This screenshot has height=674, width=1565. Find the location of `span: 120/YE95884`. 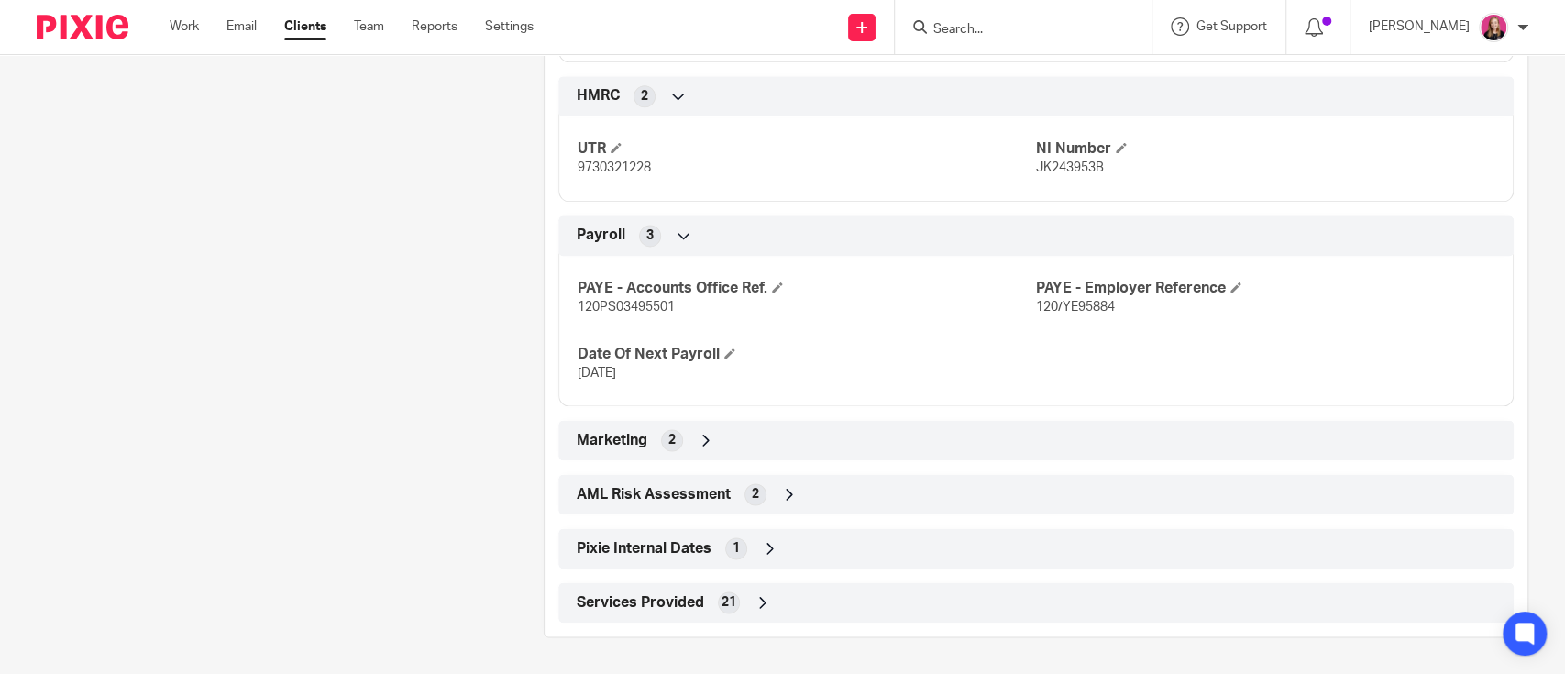

span: 120/YE95884 is located at coordinates (1076, 307).